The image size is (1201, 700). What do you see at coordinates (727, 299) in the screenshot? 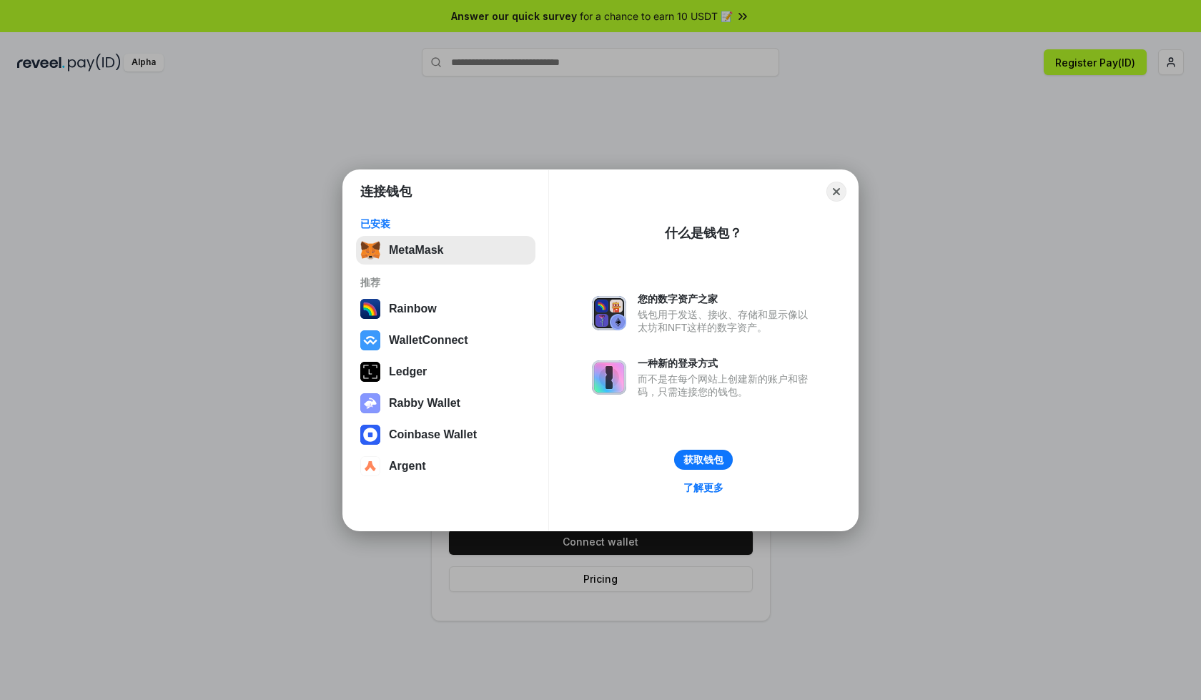
I see `div: 您的数字资产之家` at bounding box center [727, 299].